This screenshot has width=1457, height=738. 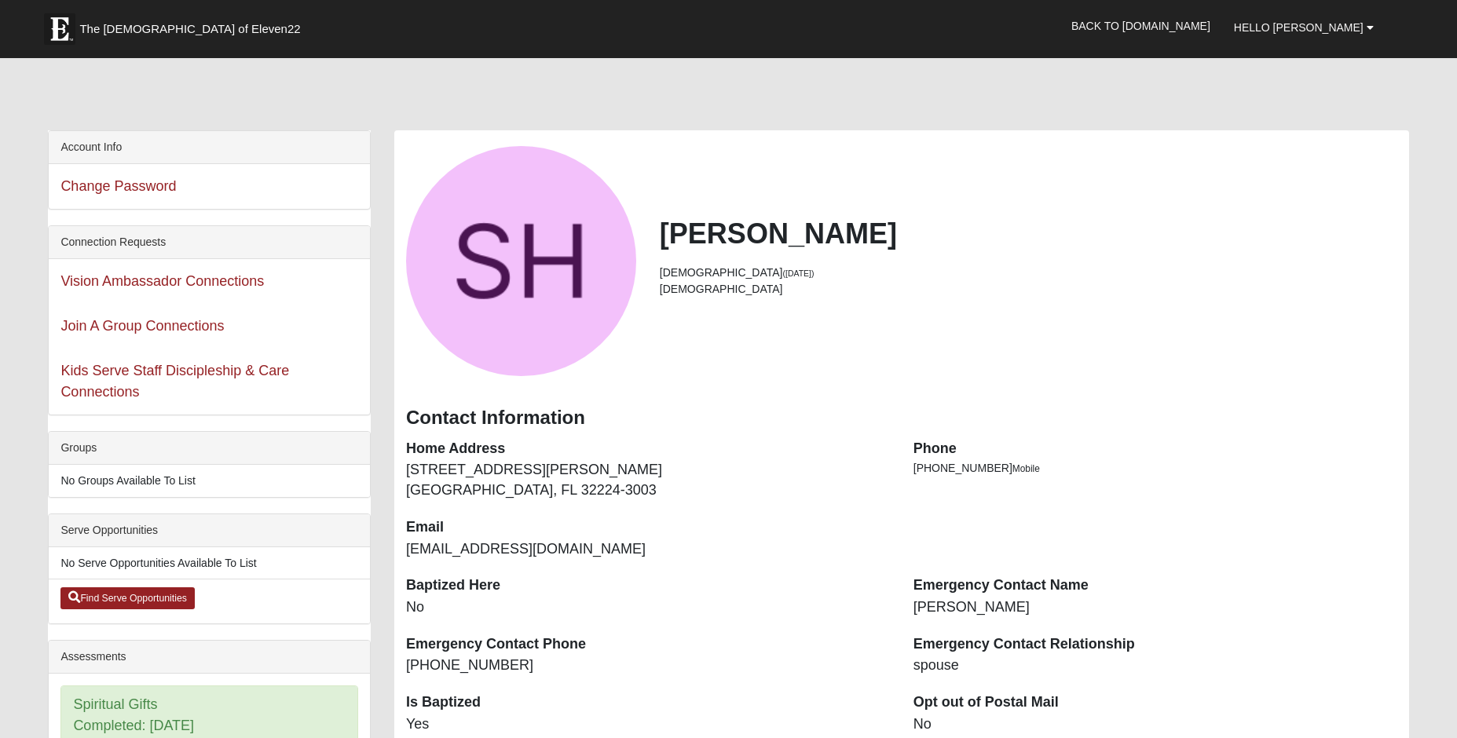 I want to click on a: Change Password, so click(x=118, y=186).